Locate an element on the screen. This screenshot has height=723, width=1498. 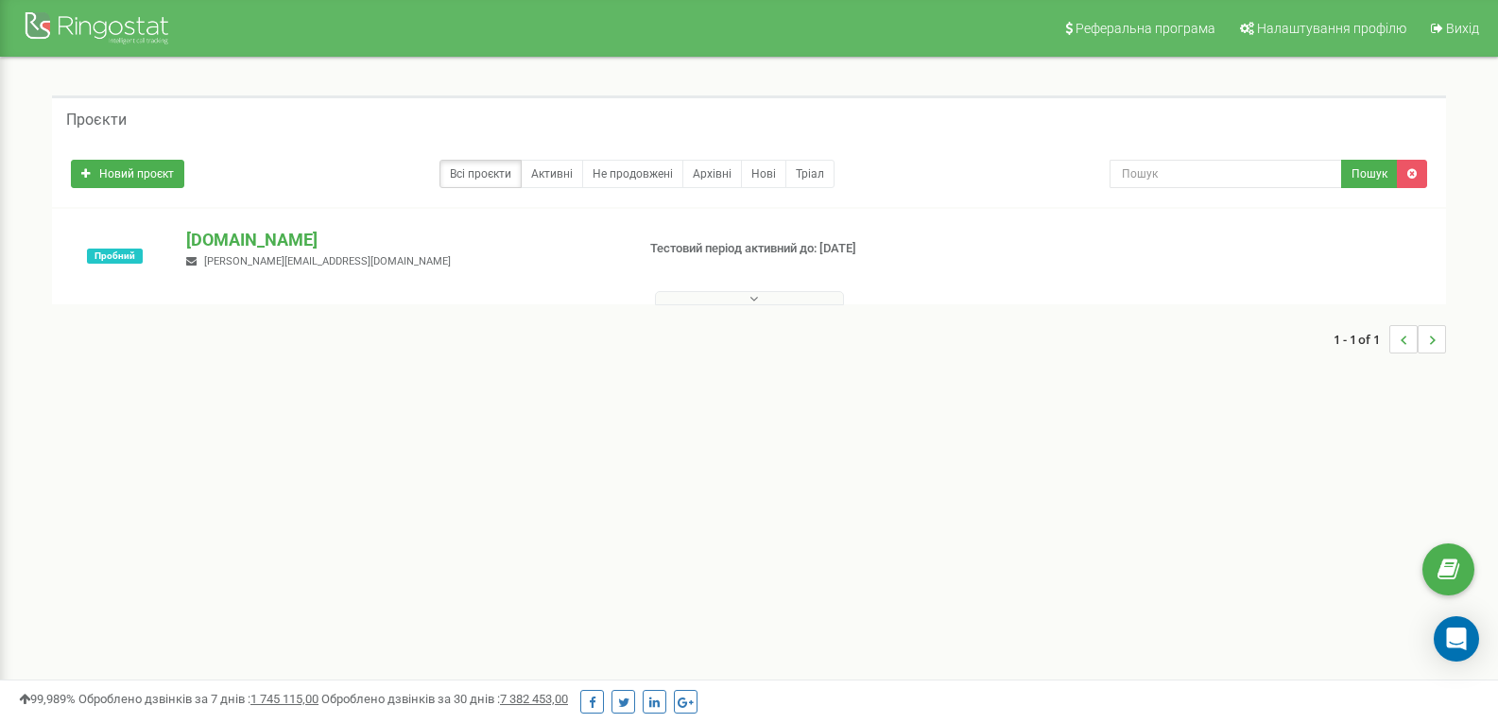
div: Open Intercom Messenger is located at coordinates (1456, 639).